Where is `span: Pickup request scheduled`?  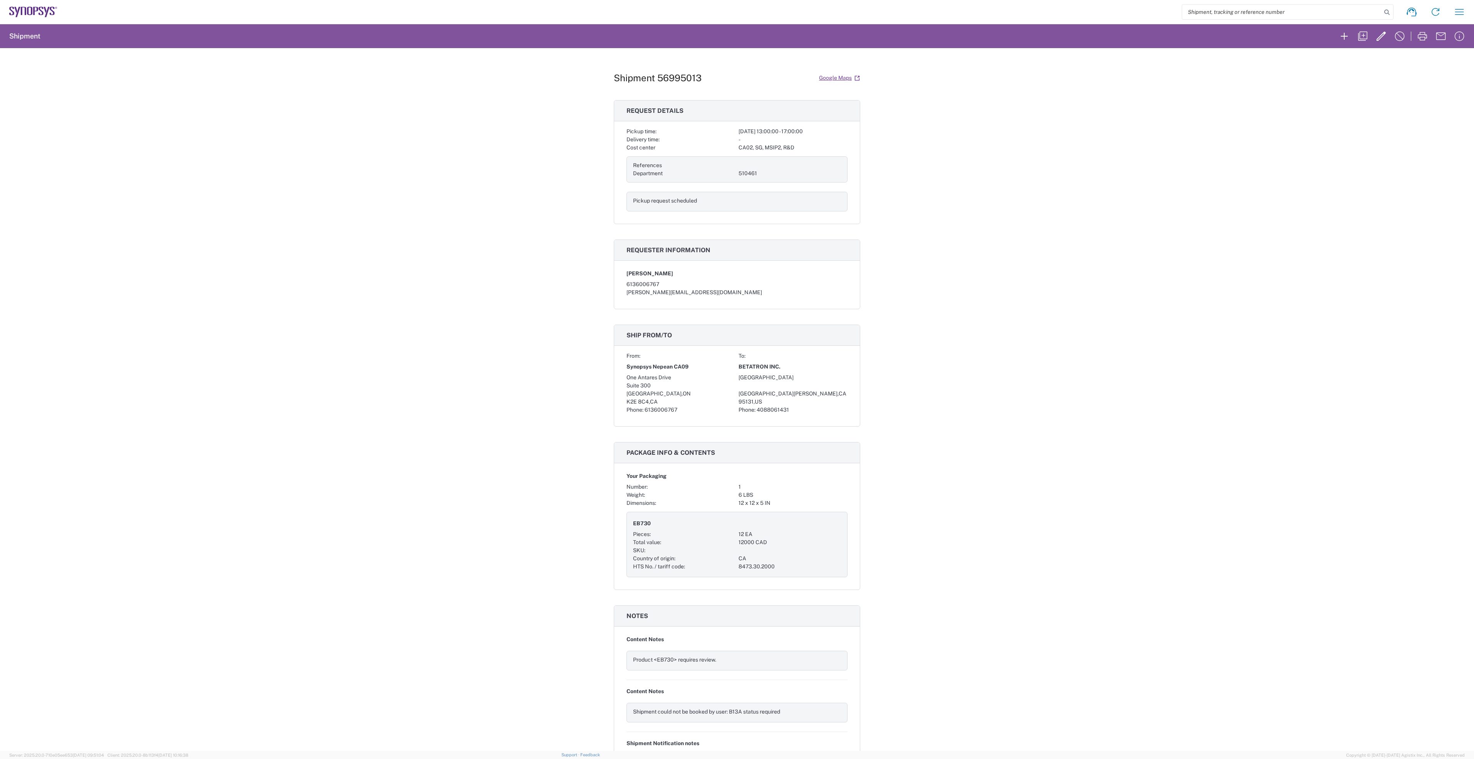 span: Pickup request scheduled is located at coordinates (665, 201).